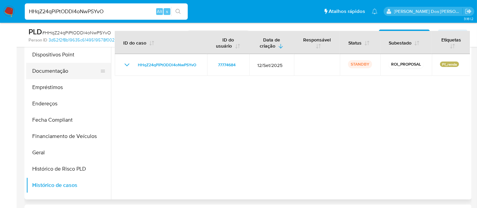  What do you see at coordinates (404, 35) in the screenshot?
I see `b: AML Data Collector` at bounding box center [404, 35].